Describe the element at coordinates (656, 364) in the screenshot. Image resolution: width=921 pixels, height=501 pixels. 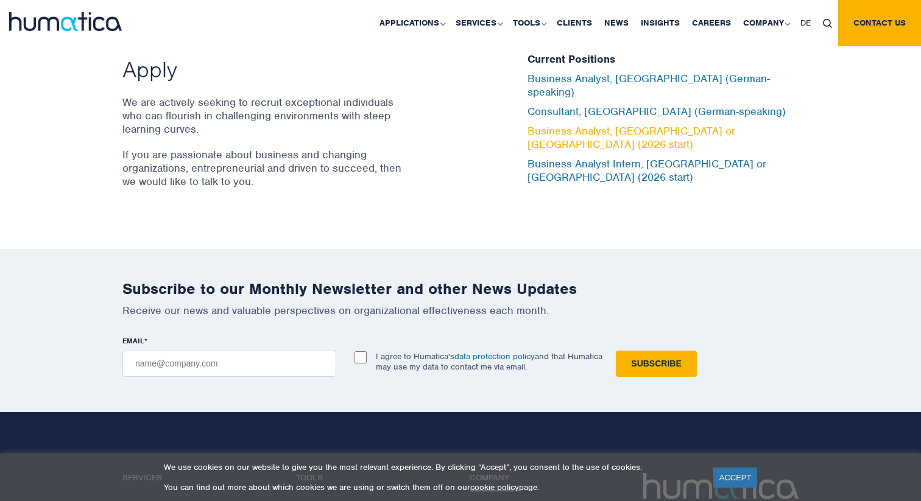
I see `input: Subscribe` at that location.